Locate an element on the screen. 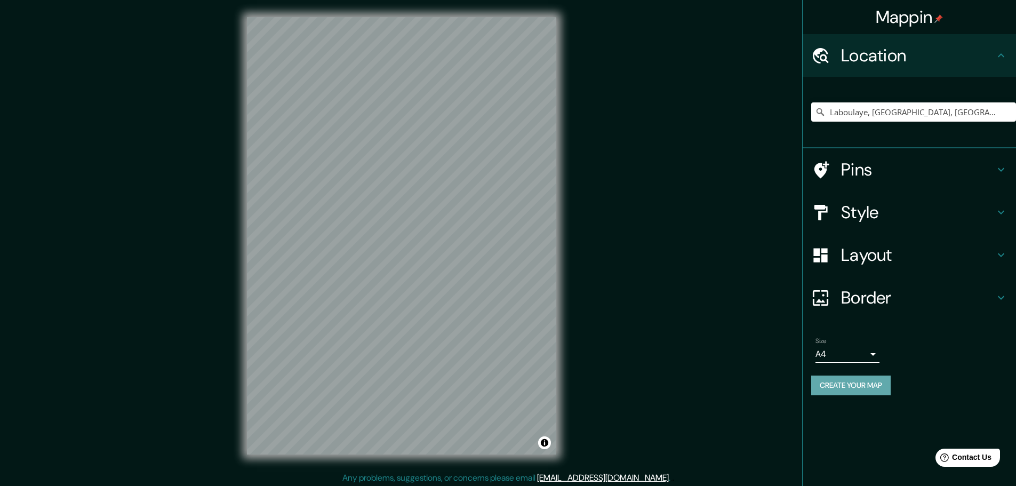 The image size is (1016, 486). label: Size is located at coordinates (821, 341).